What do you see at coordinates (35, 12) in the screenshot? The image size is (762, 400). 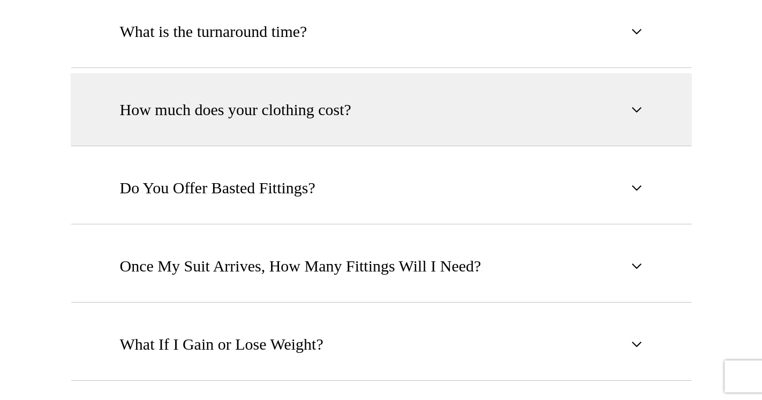 I see `span: Help` at bounding box center [35, 12].